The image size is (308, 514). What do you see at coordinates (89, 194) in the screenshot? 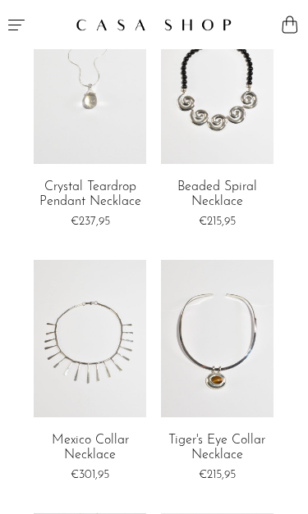
I see `a: Crystal Teardrop Pendant Necklace` at bounding box center [89, 194].